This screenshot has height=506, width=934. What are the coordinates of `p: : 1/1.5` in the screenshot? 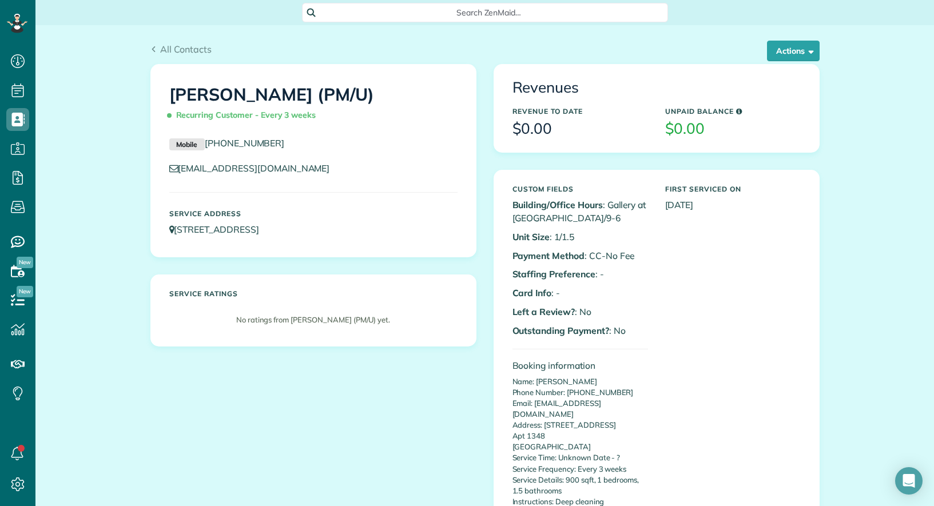 It's located at (580, 237).